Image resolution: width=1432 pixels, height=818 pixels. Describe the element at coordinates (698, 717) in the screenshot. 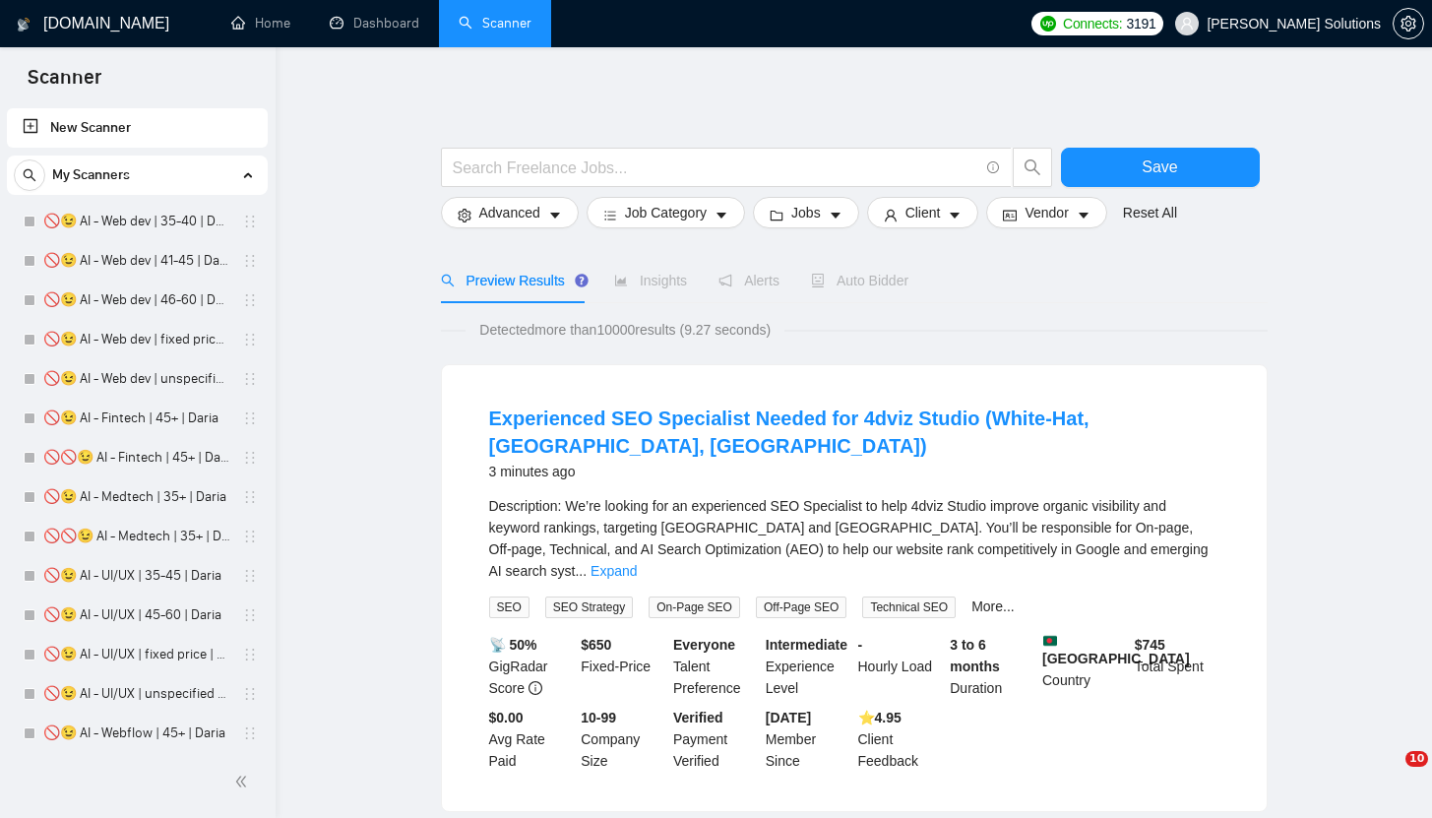

I see `b: Verified` at that location.